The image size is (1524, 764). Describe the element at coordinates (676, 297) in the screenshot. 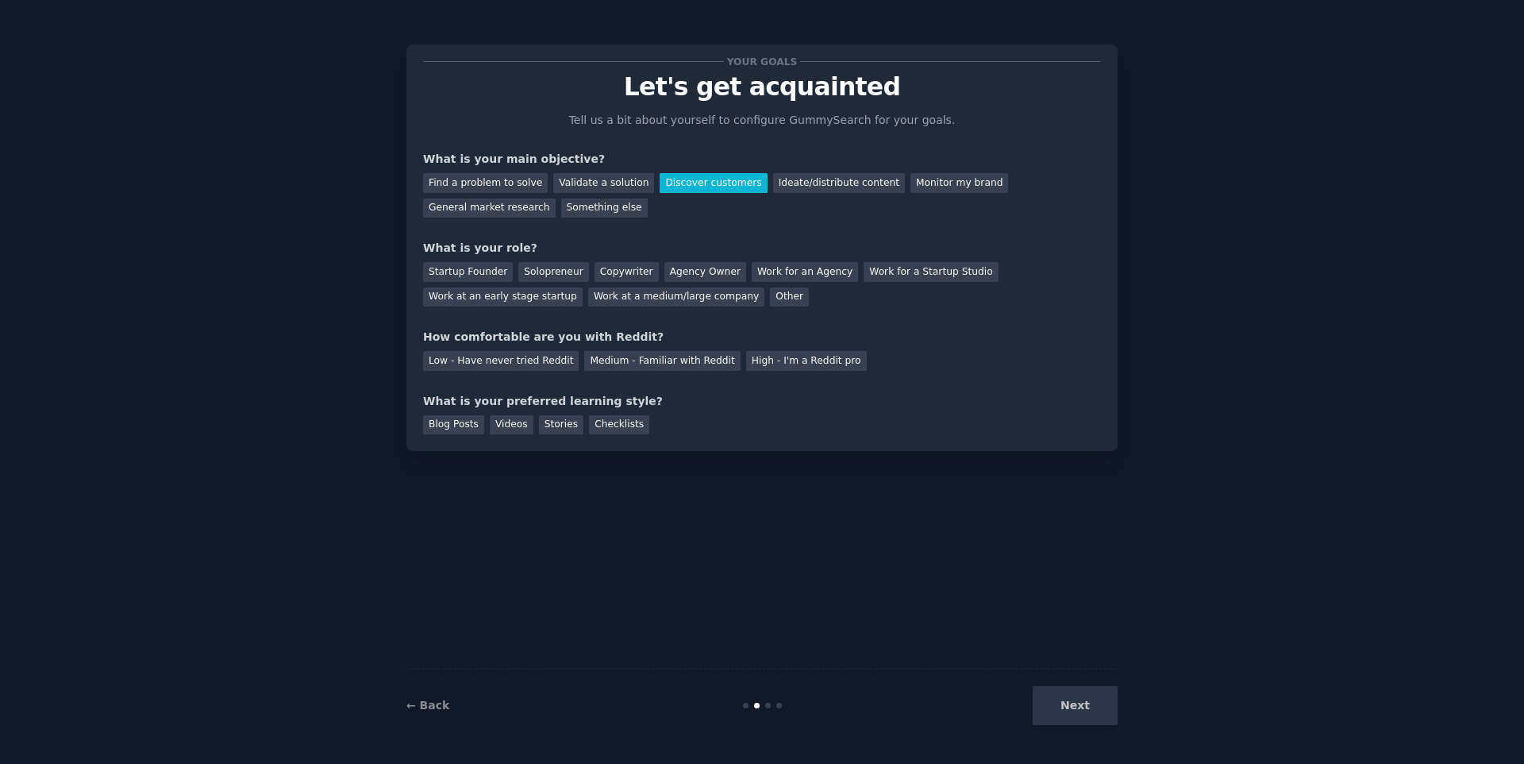

I see `div: Work at a medium/large company` at that location.